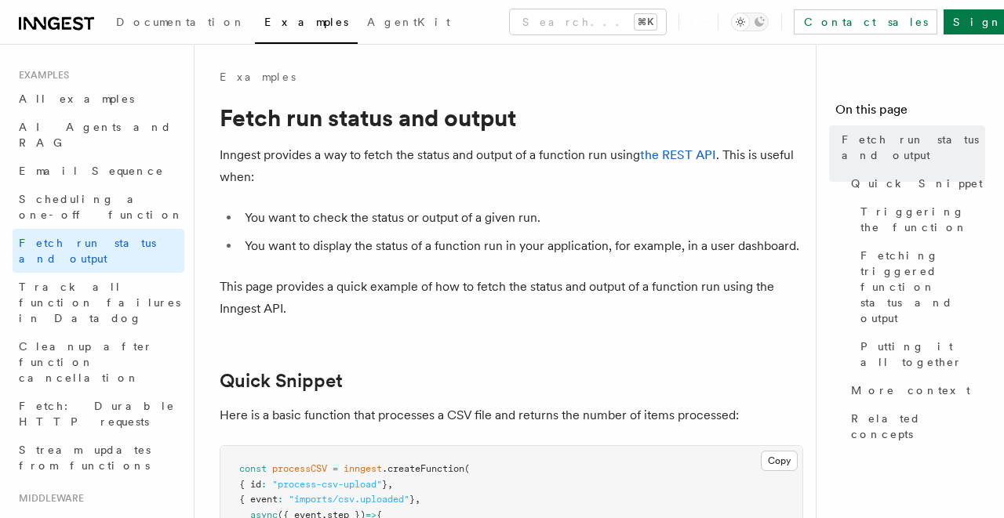 The height and width of the screenshot is (518, 1004). What do you see at coordinates (922, 354) in the screenshot?
I see `span: Putting it all together` at bounding box center [922, 354].